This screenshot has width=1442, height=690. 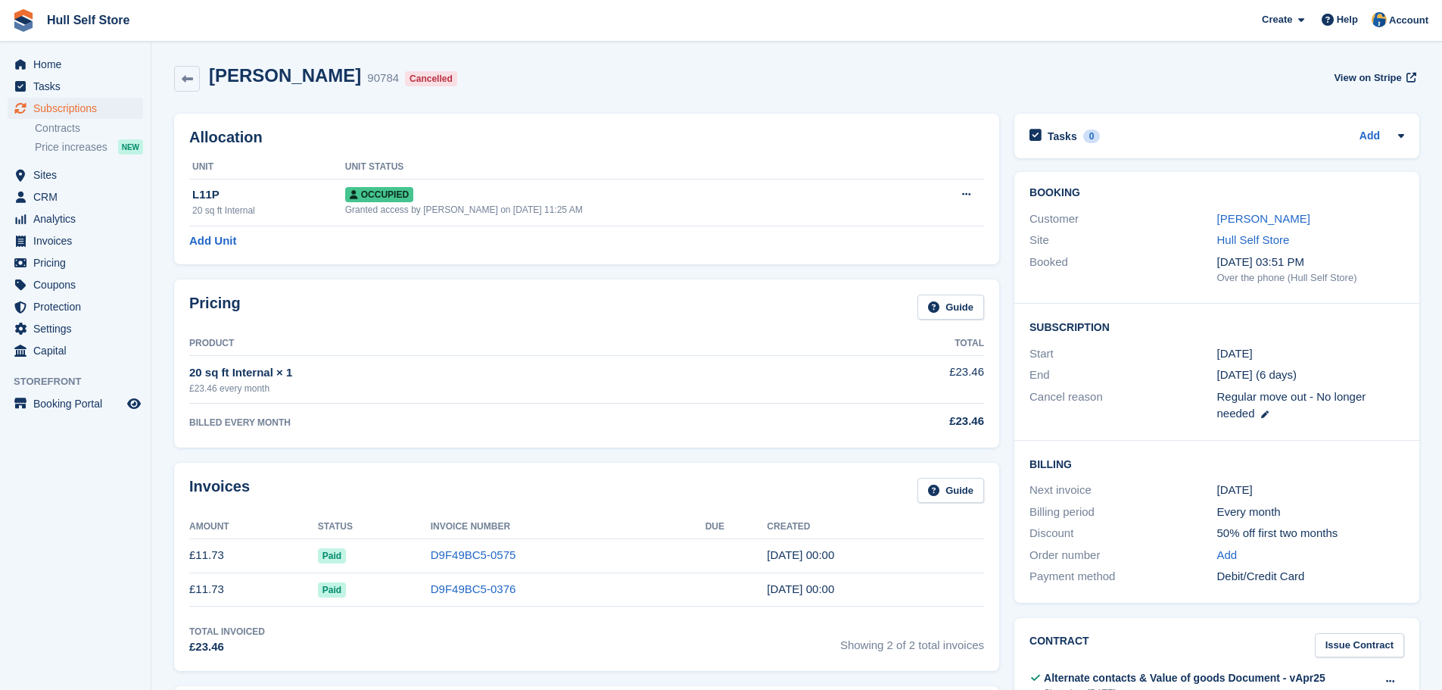 What do you see at coordinates (737, 527) in the screenshot?
I see `th: Due` at bounding box center [737, 527].